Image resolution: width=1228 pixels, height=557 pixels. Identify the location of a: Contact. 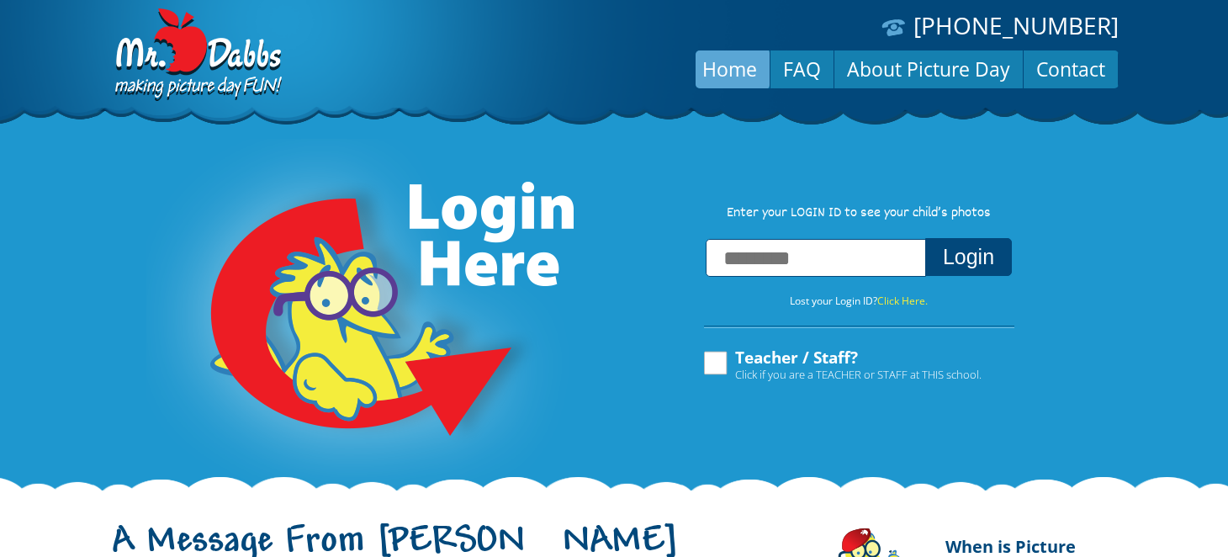
(1071, 69).